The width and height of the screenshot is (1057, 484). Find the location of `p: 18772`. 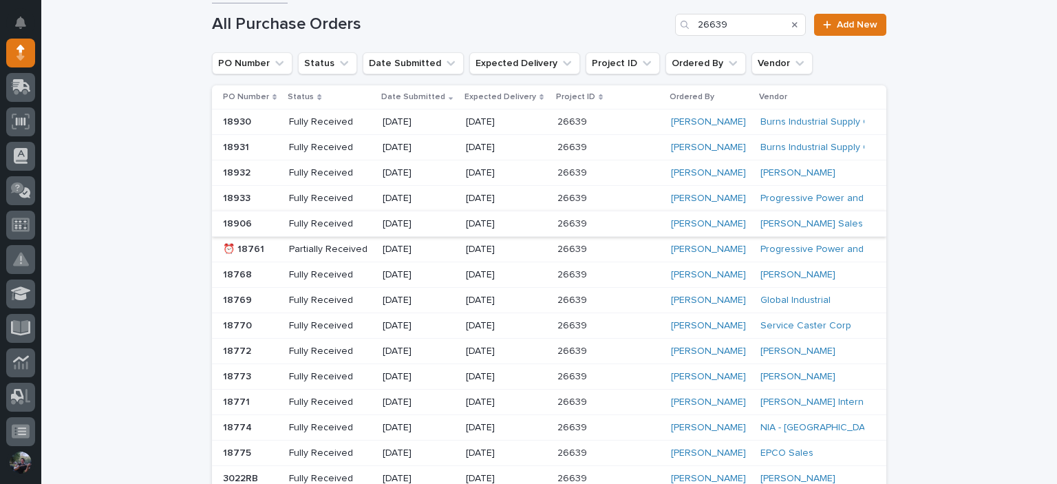

p: 18772 is located at coordinates (238, 350).